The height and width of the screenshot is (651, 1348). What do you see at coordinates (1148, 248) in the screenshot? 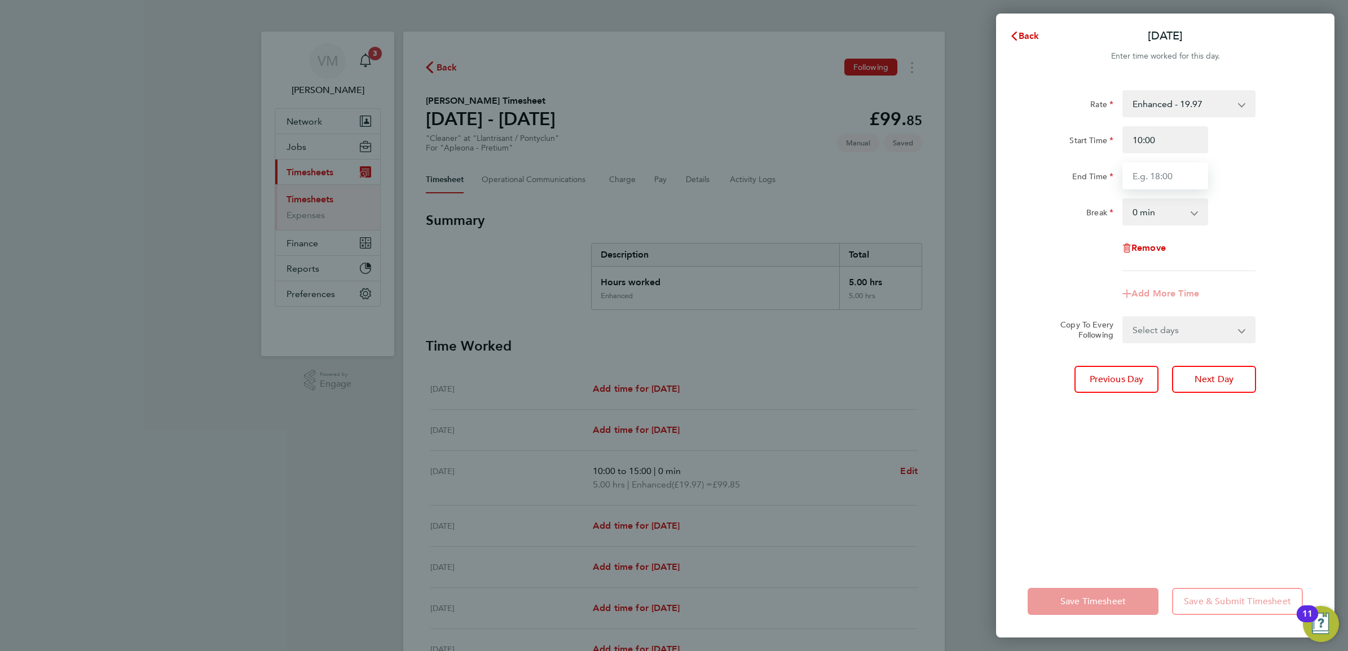
I see `span: Remove` at bounding box center [1148, 248].